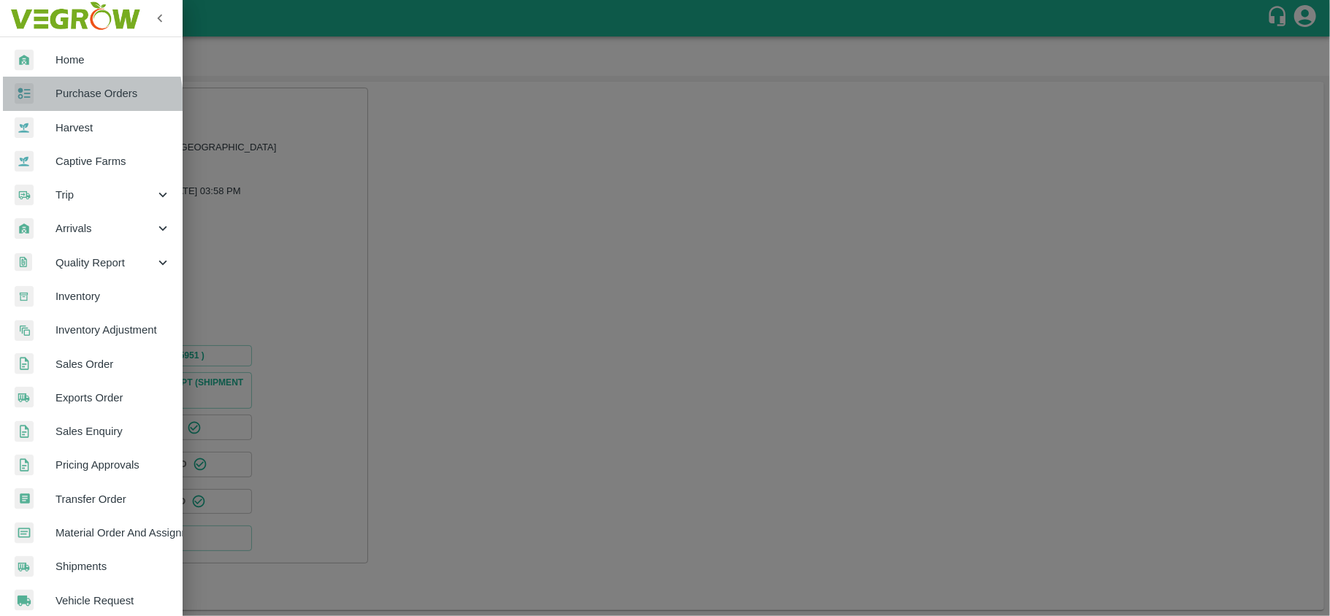  Describe the element at coordinates (24, 93) in the screenshot. I see `img: reciept` at that location.